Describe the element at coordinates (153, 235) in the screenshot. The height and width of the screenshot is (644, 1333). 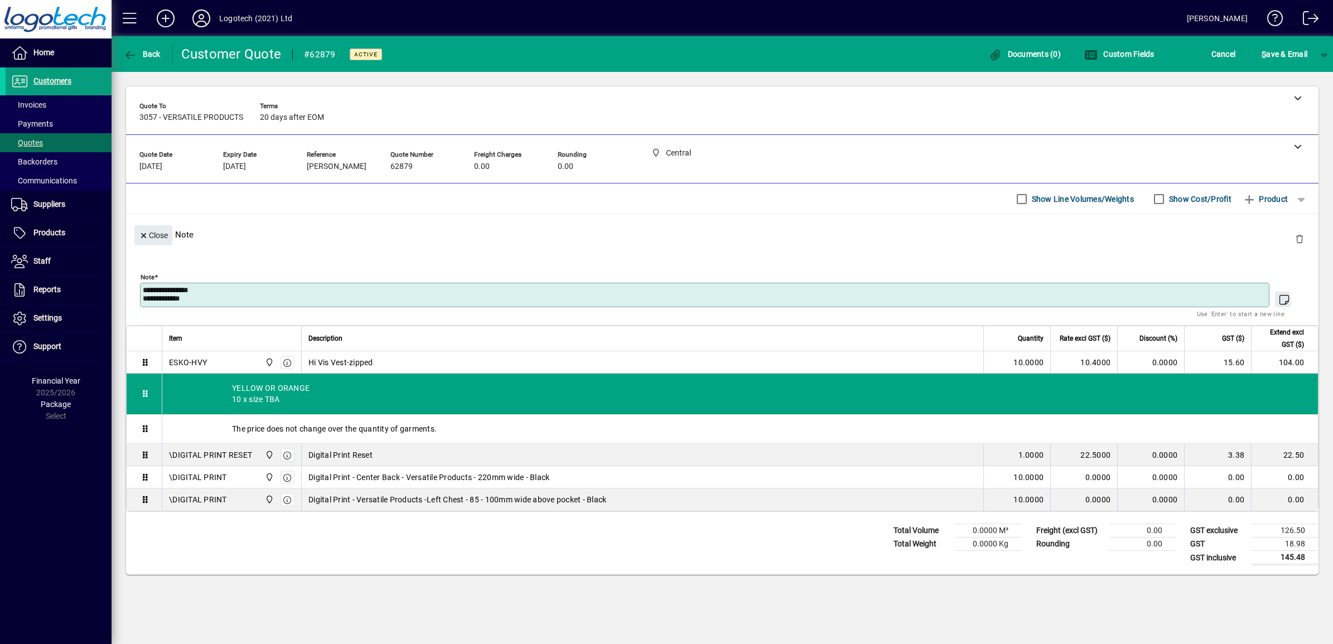
I see `app-page-header-button: Close` at that location.